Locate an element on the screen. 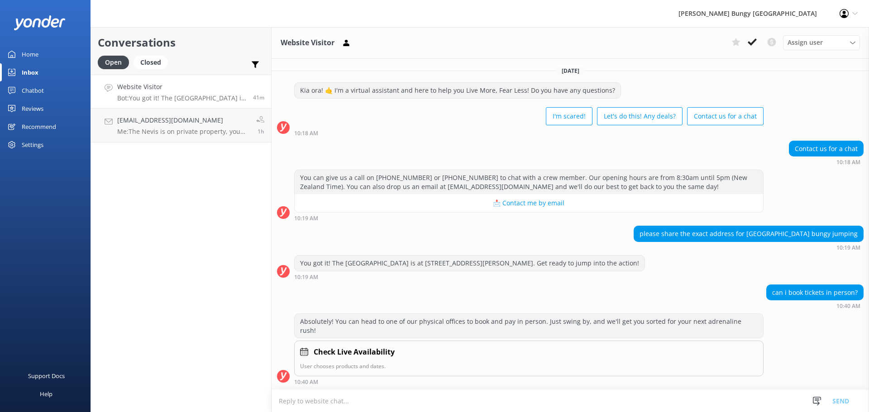 The width and height of the screenshot is (869, 412). div: Kia ora! 🤙 I'm a virtual assistant and here to help you Live More, Fear Less! Do you have any que... is located at coordinates (458, 91).